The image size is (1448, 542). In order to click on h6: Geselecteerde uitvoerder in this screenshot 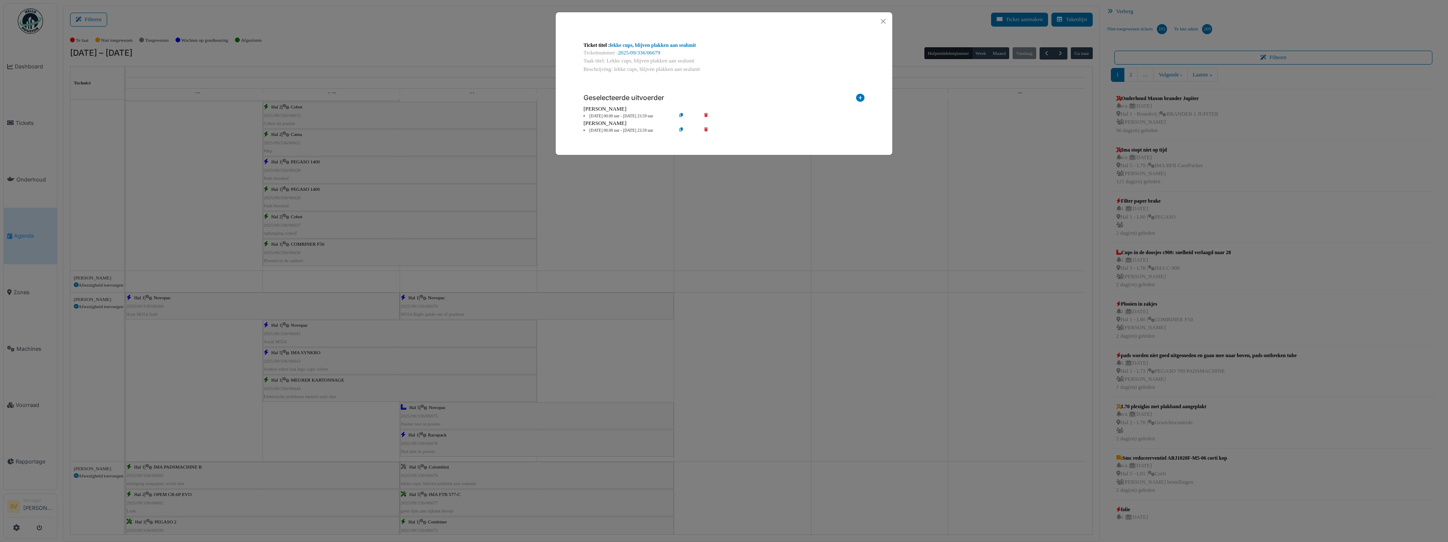, I will do `click(624, 97)`.